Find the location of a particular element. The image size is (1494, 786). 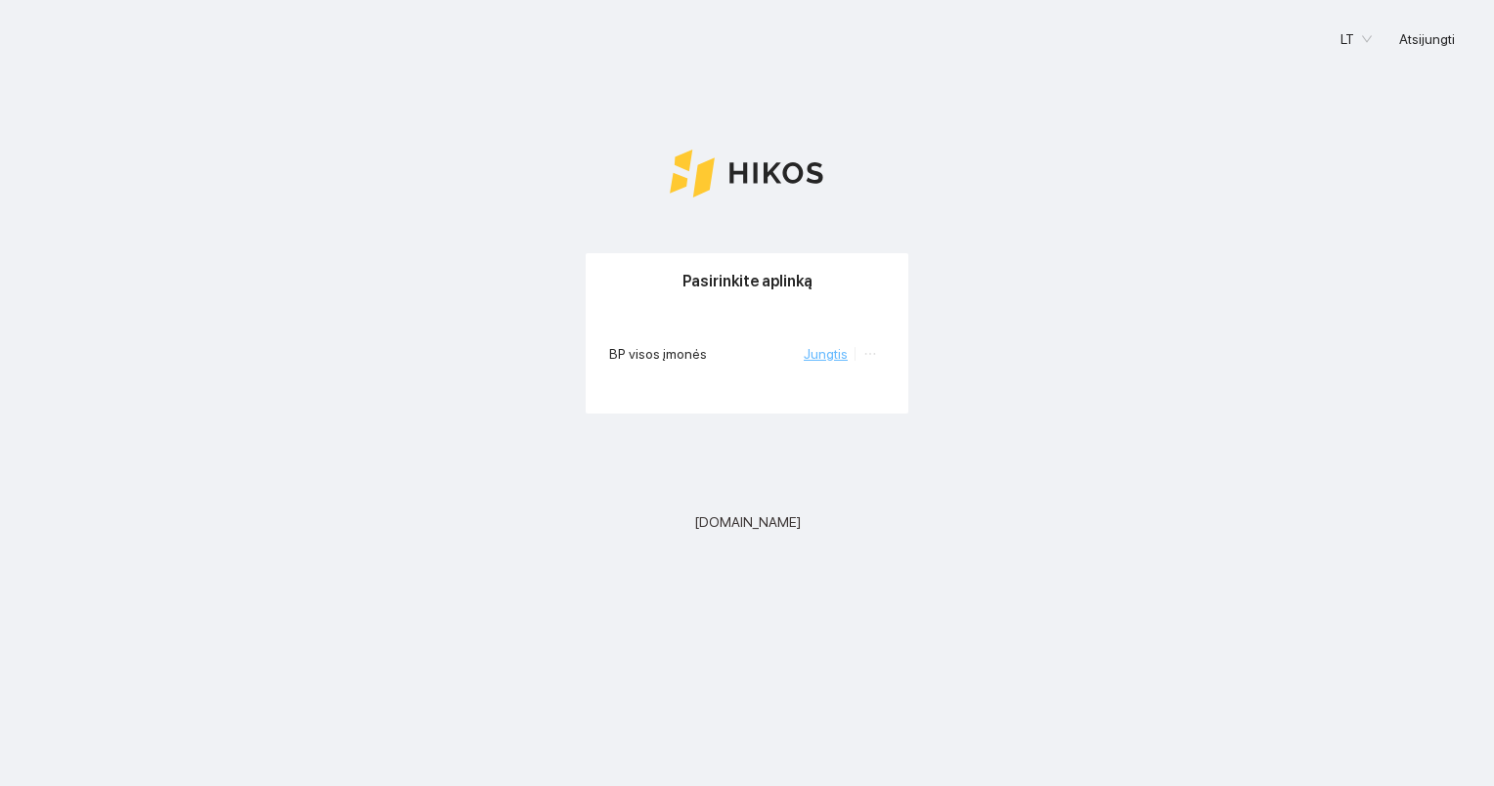

div: Pasirinkite aplinką is located at coordinates (747, 281).